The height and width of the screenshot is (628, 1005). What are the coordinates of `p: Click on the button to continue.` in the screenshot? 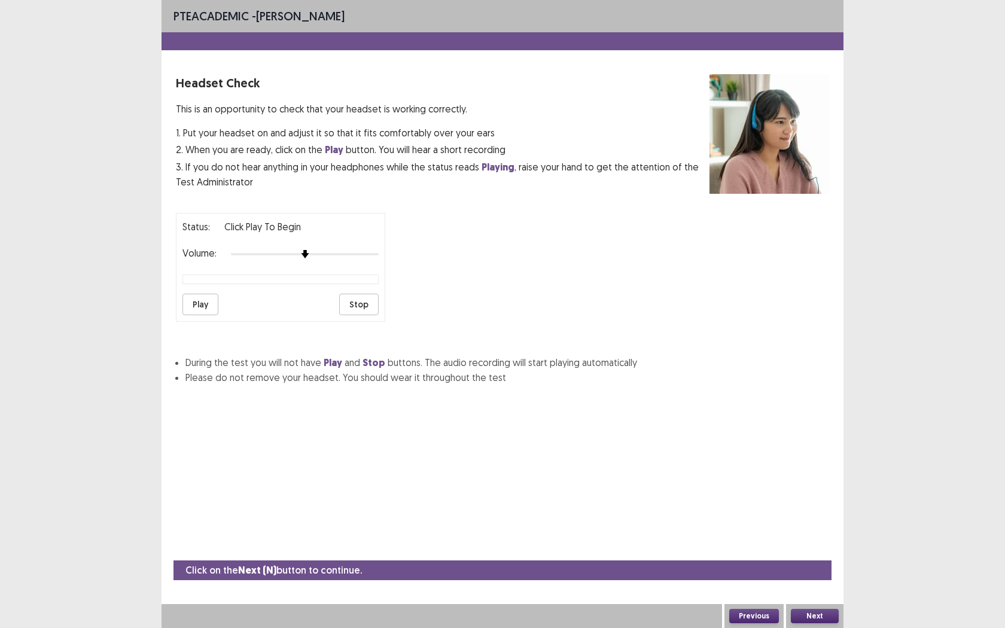 It's located at (273, 570).